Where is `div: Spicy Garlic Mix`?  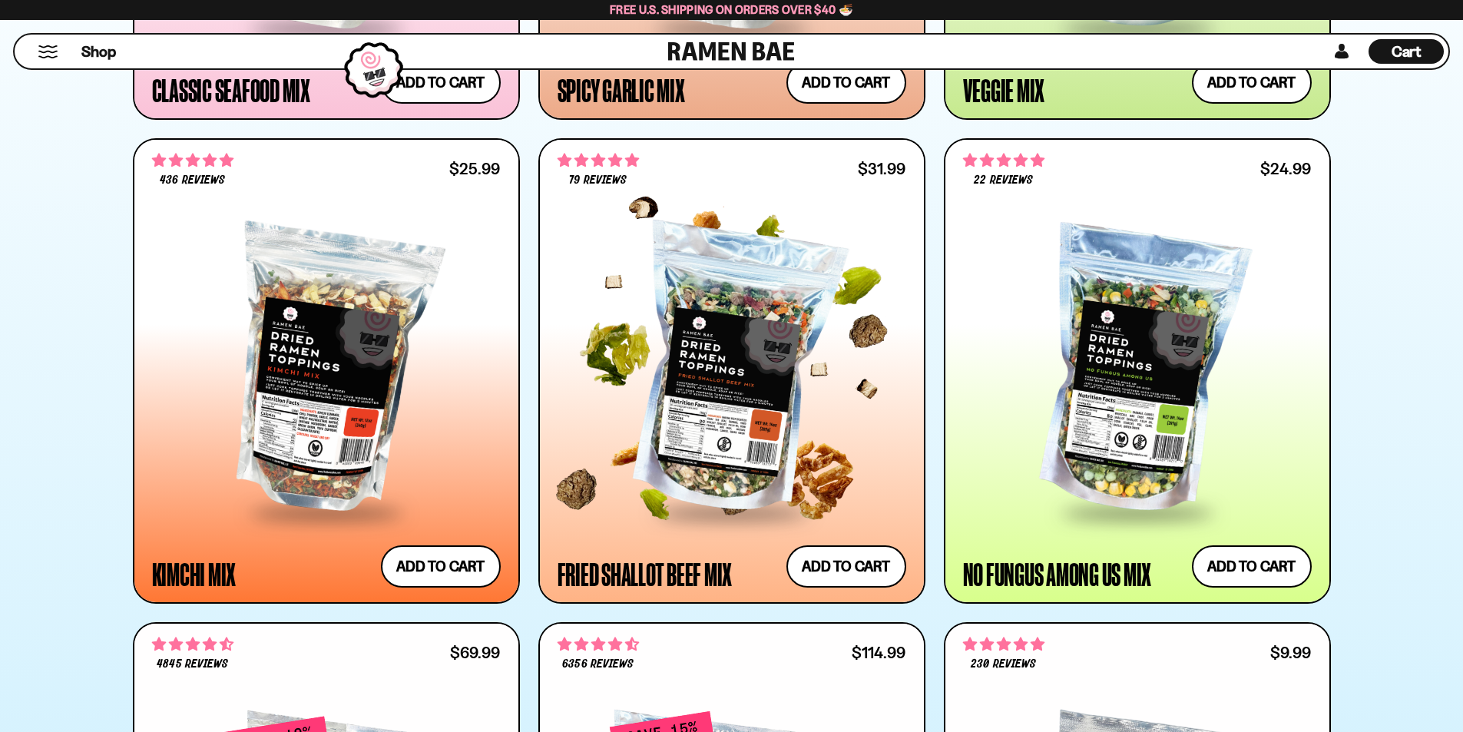 div: Spicy Garlic Mix is located at coordinates (621, 90).